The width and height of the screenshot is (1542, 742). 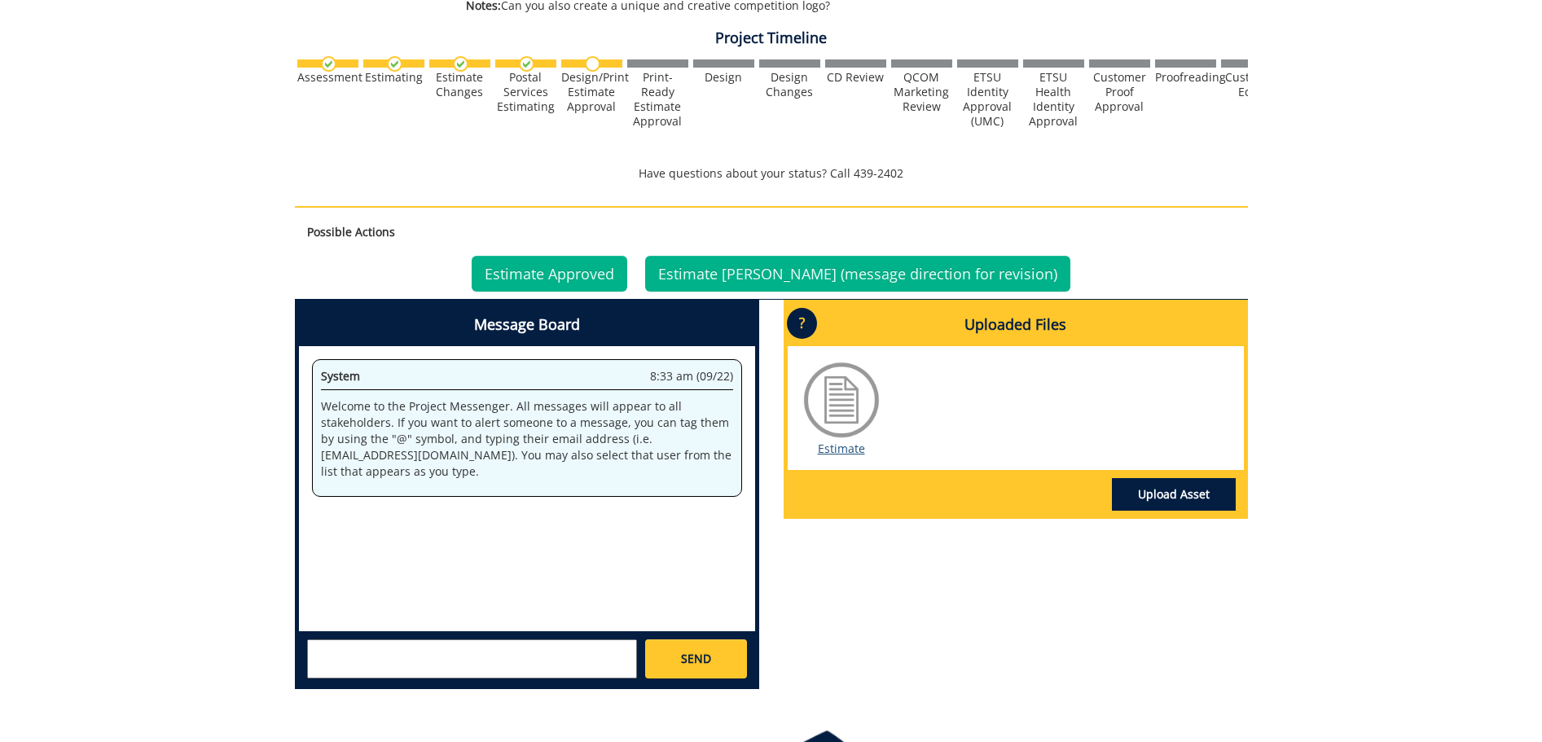 What do you see at coordinates (1053, 99) in the screenshot?
I see `div: ETSU Health Identity Approval` at bounding box center [1053, 99].